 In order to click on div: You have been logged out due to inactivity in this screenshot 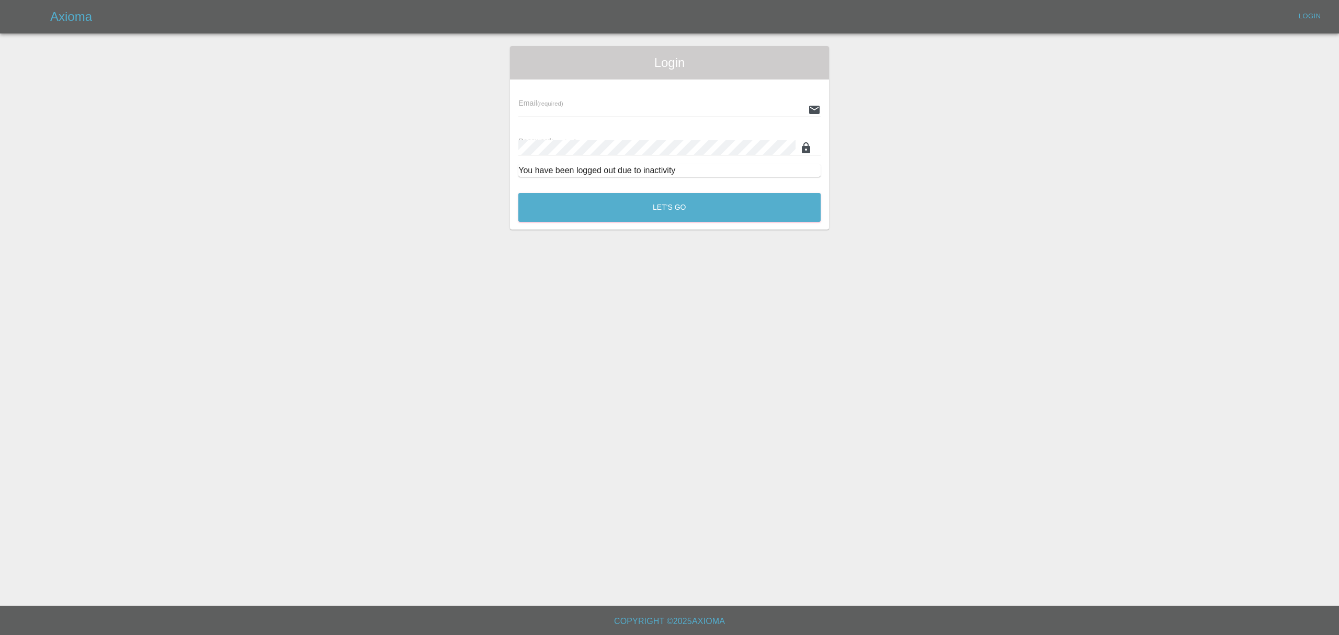, I will do `click(669, 170)`.